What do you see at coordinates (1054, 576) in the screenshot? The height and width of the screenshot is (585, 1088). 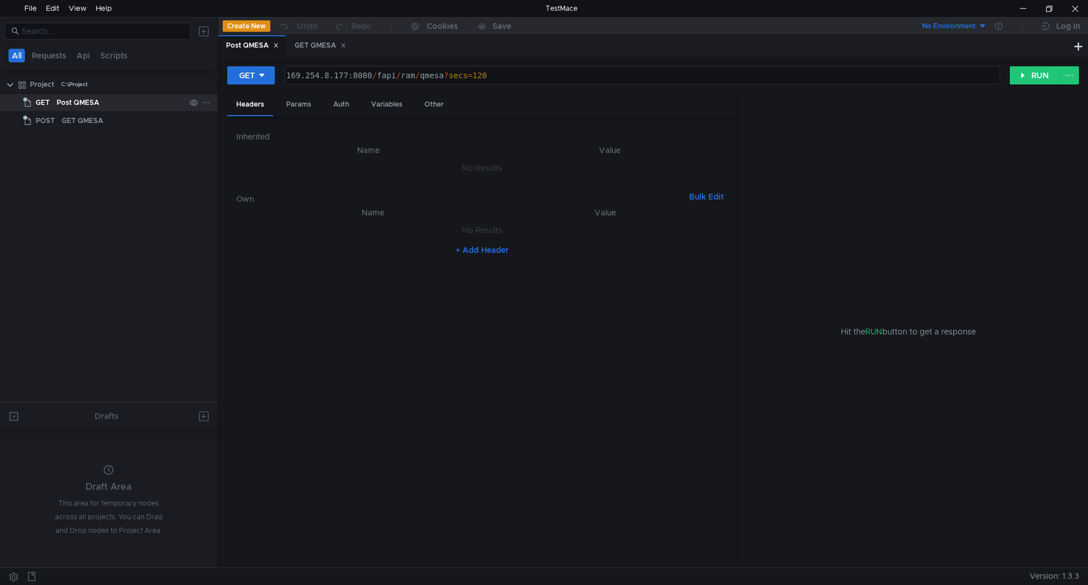 I see `span: Version: 1.3.3` at bounding box center [1054, 576].